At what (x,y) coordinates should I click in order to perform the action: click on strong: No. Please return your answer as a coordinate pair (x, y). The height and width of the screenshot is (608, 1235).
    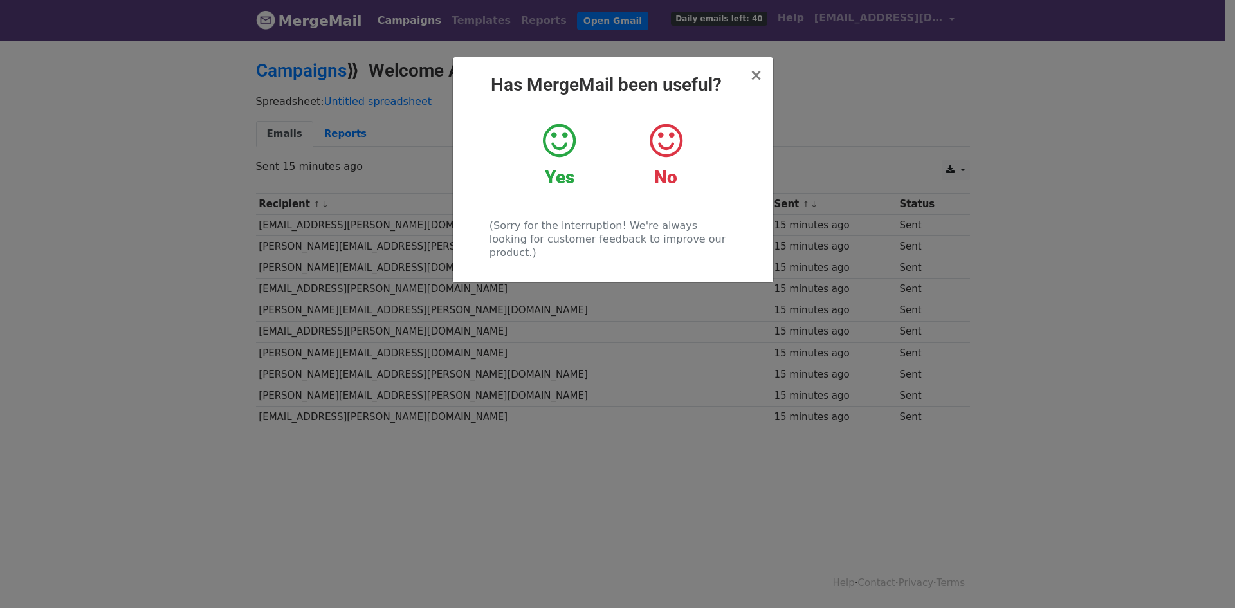
    Looking at the image, I should click on (665, 177).